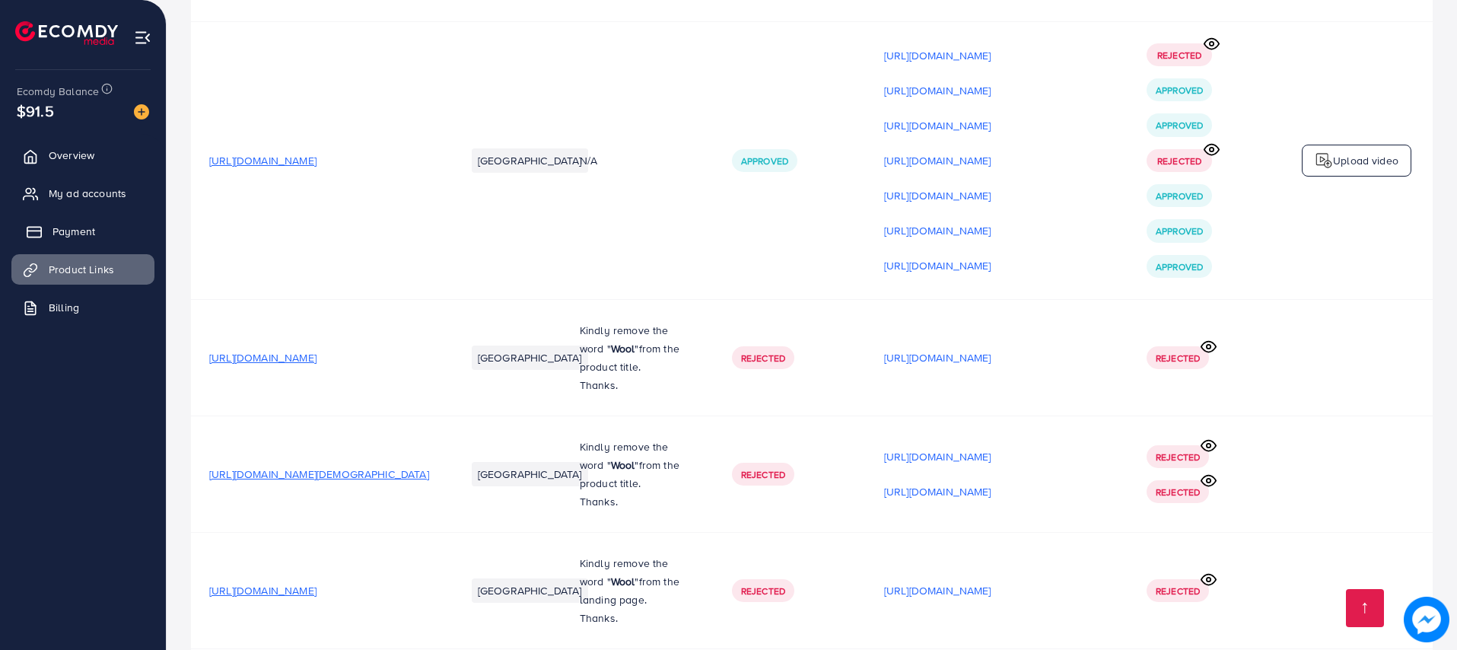  I want to click on span: N/A, so click(588, 160).